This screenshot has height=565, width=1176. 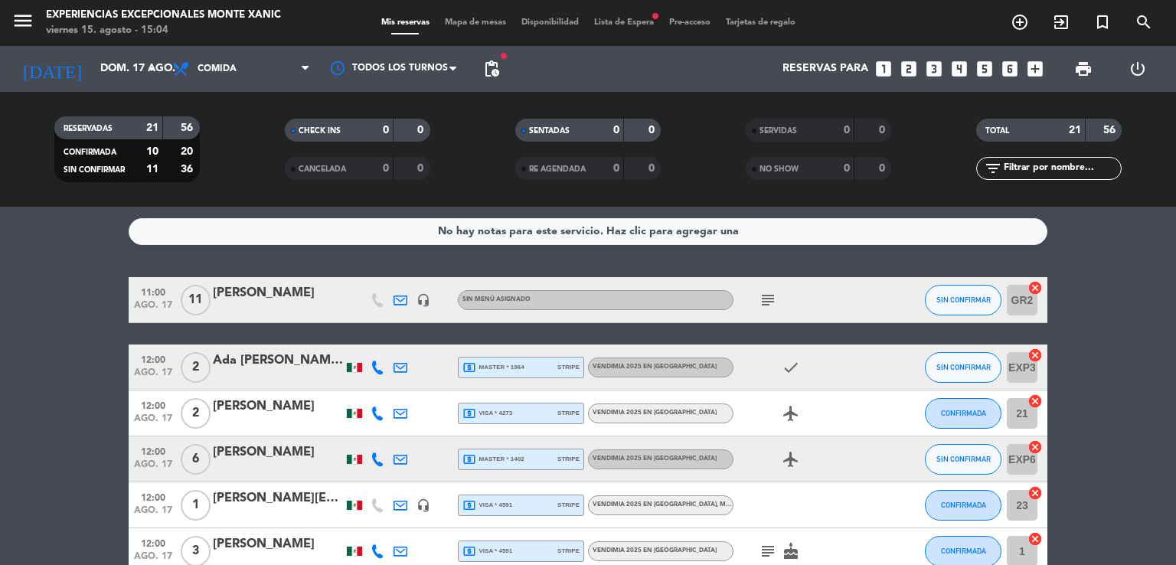 What do you see at coordinates (558, 169) in the screenshot?
I see `span: RE AGENDADA` at bounding box center [558, 169].